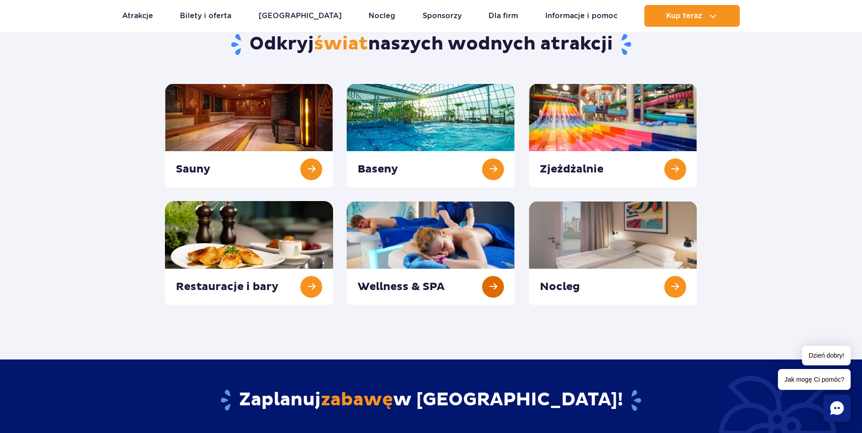 The image size is (862, 433). What do you see at coordinates (357, 400) in the screenshot?
I see `span: zabawę` at bounding box center [357, 400].